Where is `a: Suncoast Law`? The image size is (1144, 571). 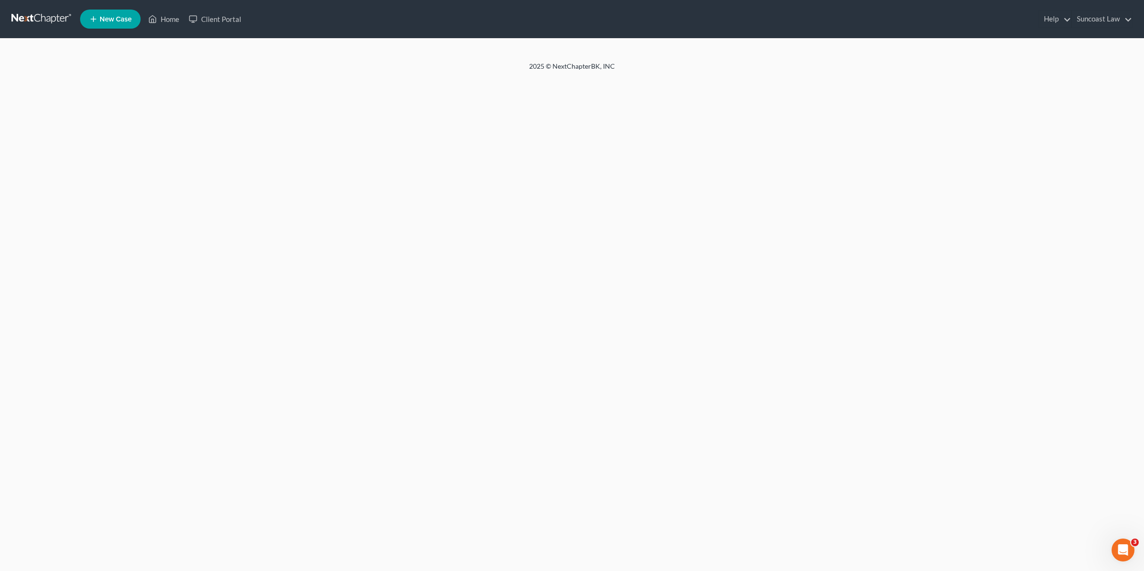
a: Suncoast Law is located at coordinates (1102, 19).